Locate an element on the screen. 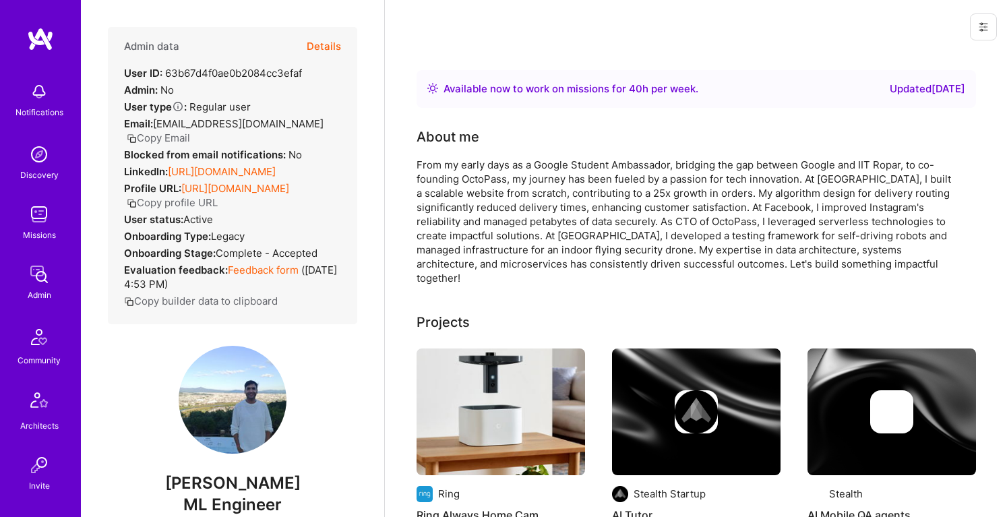 This screenshot has height=517, width=1007. img: Community is located at coordinates (39, 337).